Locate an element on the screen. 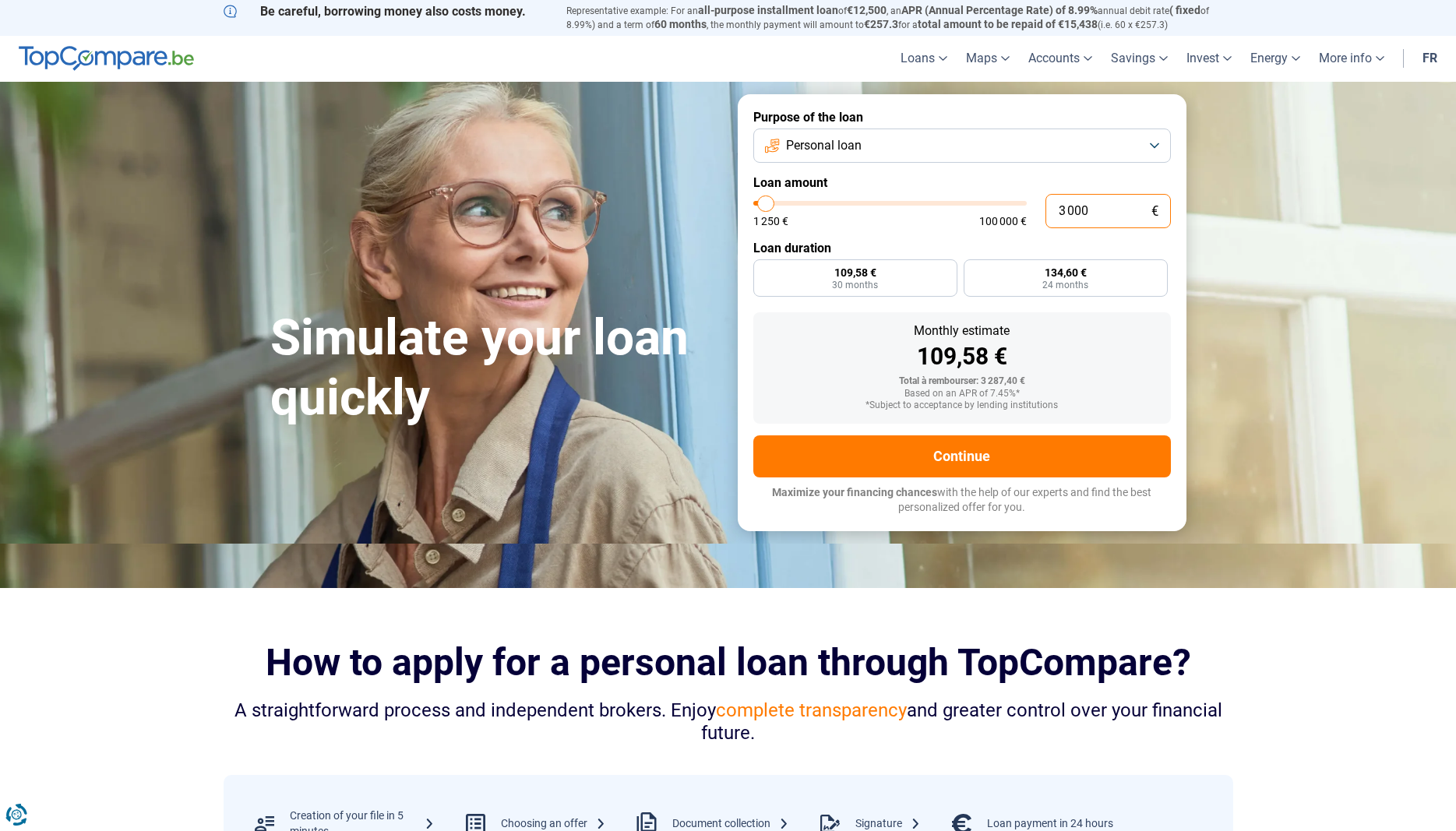 This screenshot has width=1456, height=831. h2: How to apply for a personal loan through TopCompare? is located at coordinates (728, 661).